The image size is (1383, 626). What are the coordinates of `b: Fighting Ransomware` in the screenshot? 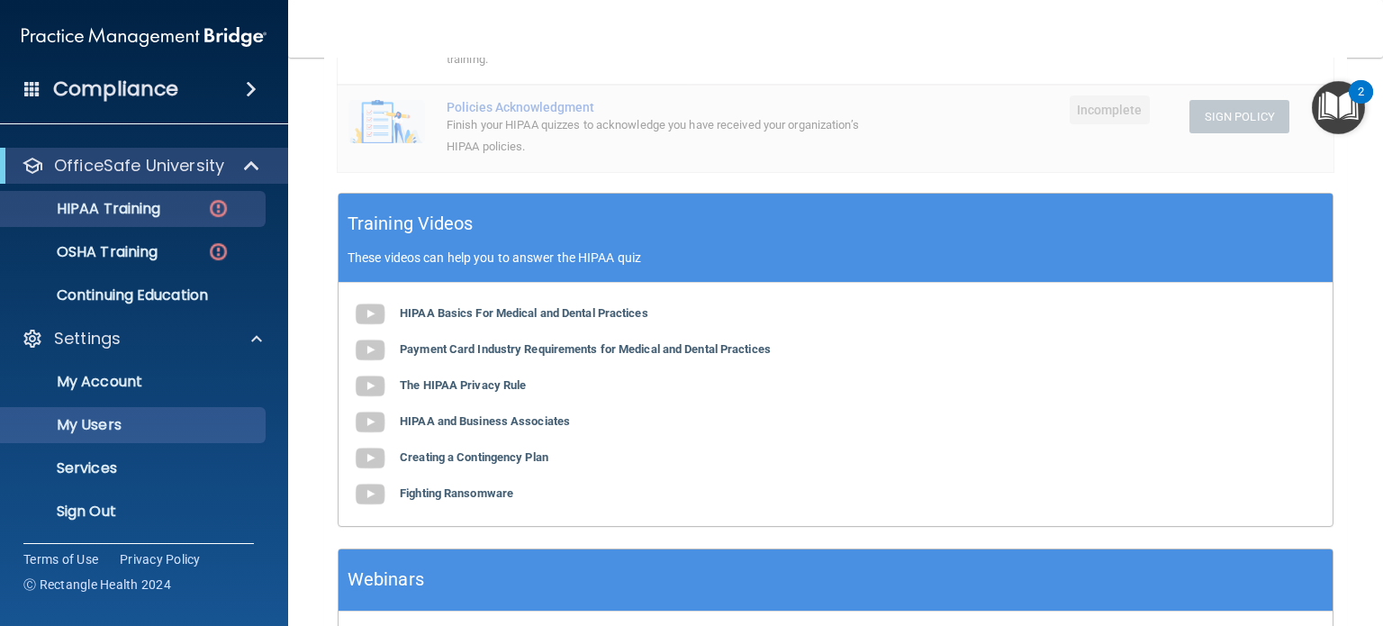 It's located at (457, 493).